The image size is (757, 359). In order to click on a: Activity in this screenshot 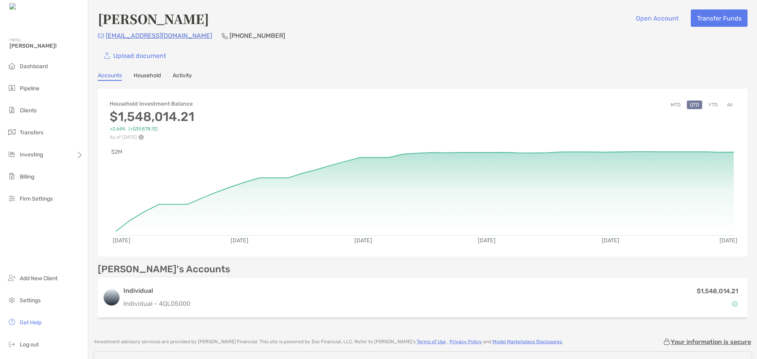, I will do `click(182, 77)`.